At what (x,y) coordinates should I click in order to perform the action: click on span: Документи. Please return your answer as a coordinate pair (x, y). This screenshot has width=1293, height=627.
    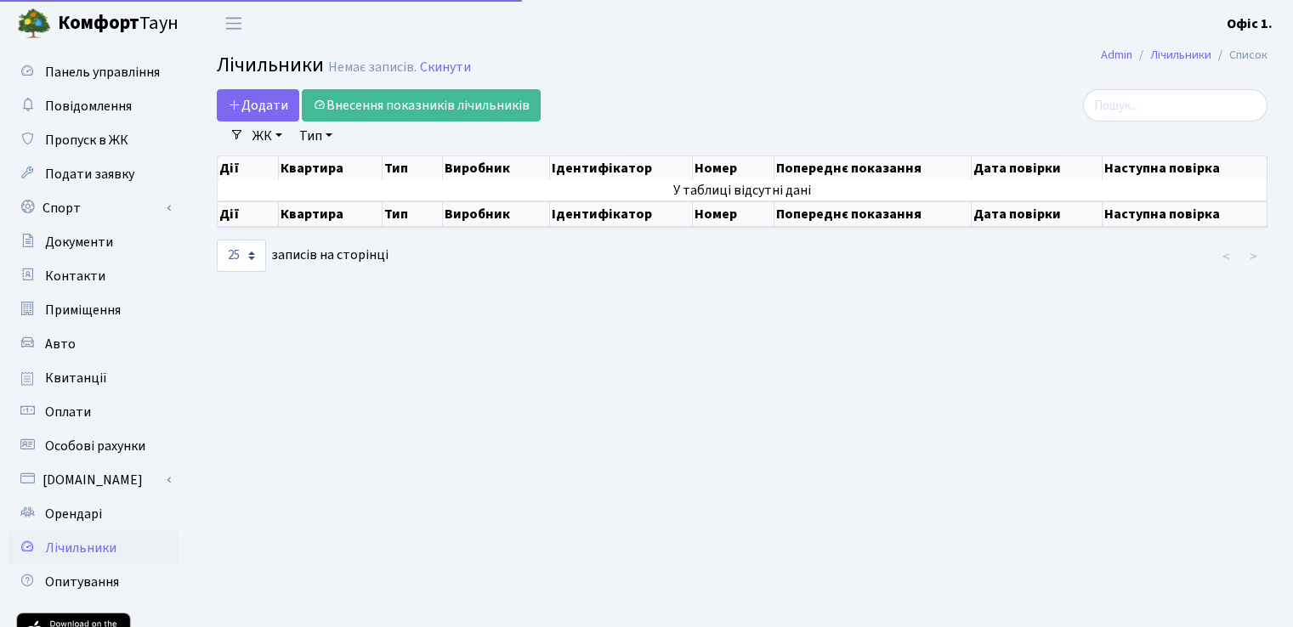
    Looking at the image, I should click on (79, 242).